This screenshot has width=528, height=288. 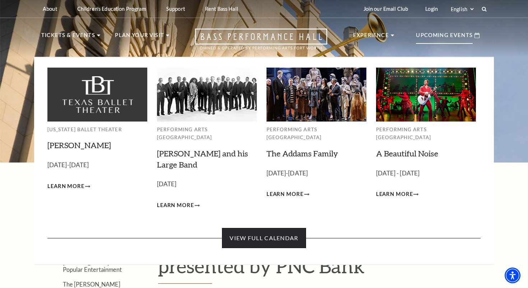 What do you see at coordinates (302, 153) in the screenshot?
I see `a: The Addams Family` at bounding box center [302, 153].